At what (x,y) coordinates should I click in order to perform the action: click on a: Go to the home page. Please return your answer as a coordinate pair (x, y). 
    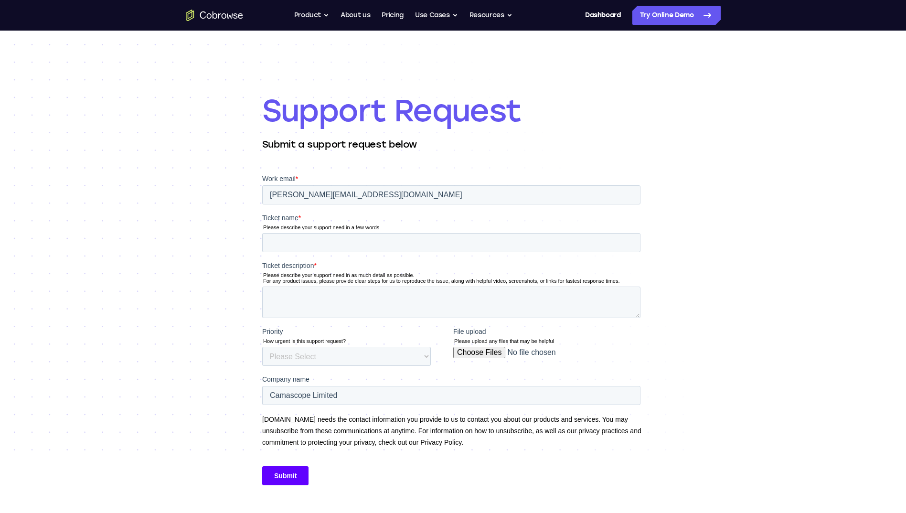
    Looking at the image, I should click on (215, 15).